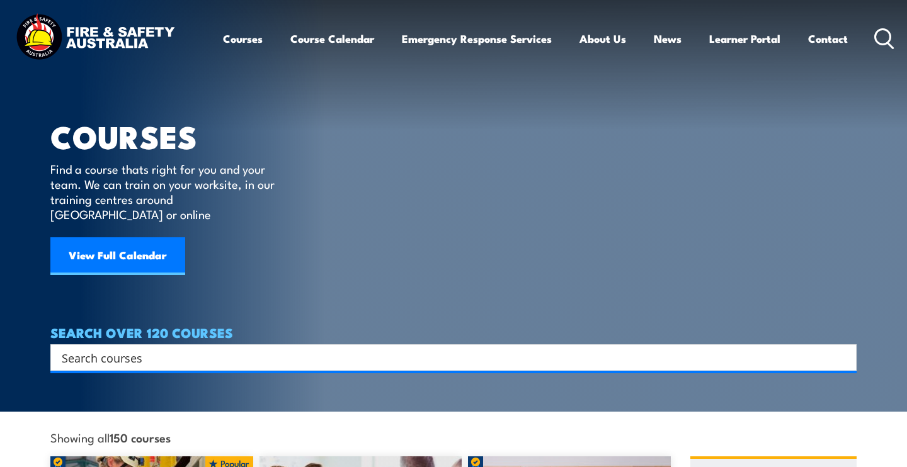 The width and height of the screenshot is (907, 467). What do you see at coordinates (843, 358) in the screenshot?
I see `button: Search magnifier button` at bounding box center [843, 358].